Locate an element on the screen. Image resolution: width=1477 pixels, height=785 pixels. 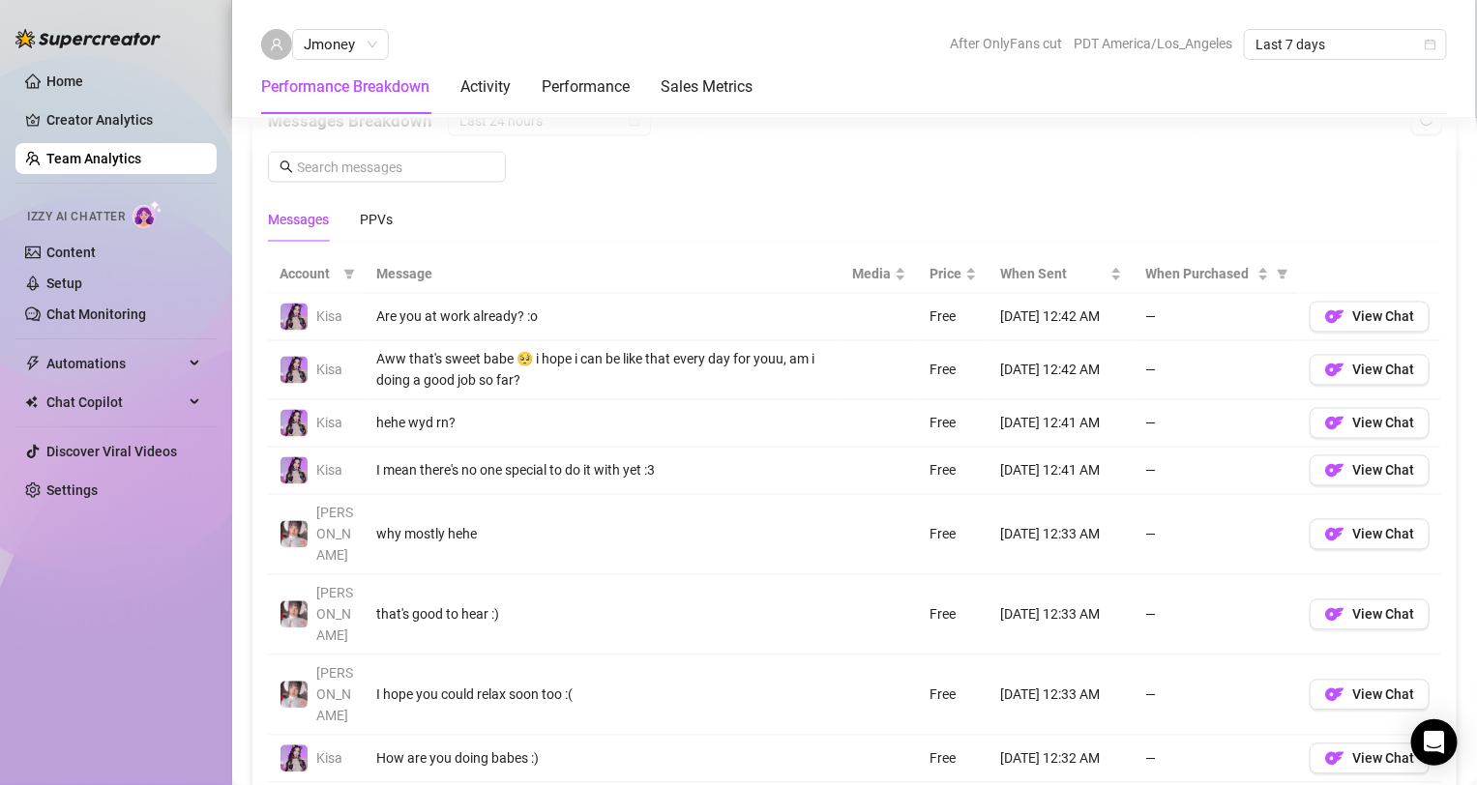
div: How are you doing babes :) is located at coordinates (603, 759).